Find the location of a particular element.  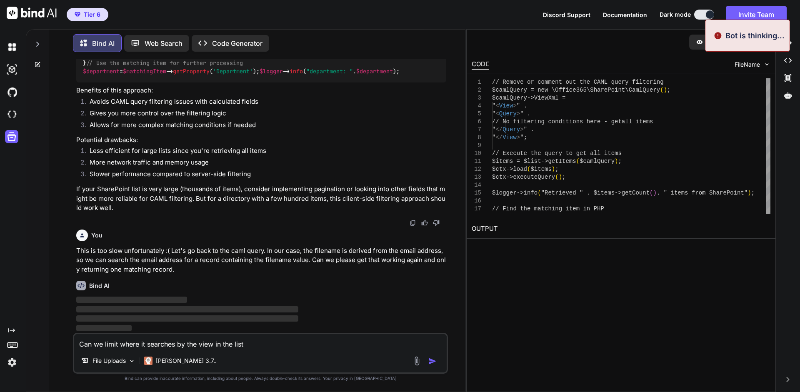

div: 17 is located at coordinates (476, 209).